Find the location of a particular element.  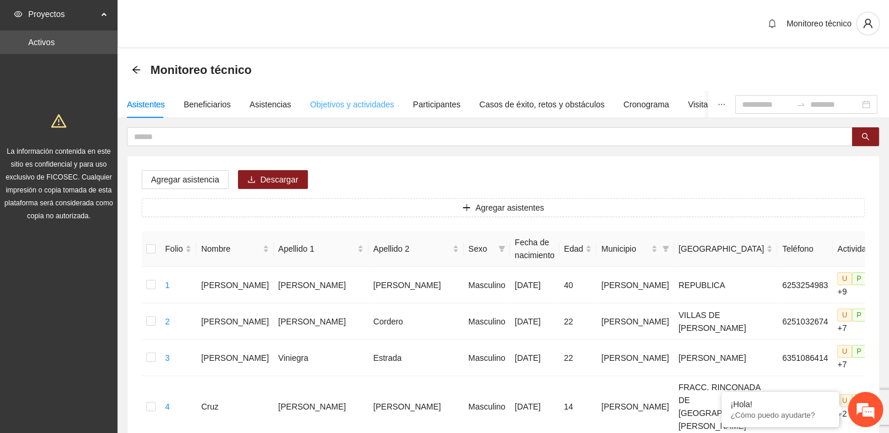

span: Nombre is located at coordinates (230, 249).